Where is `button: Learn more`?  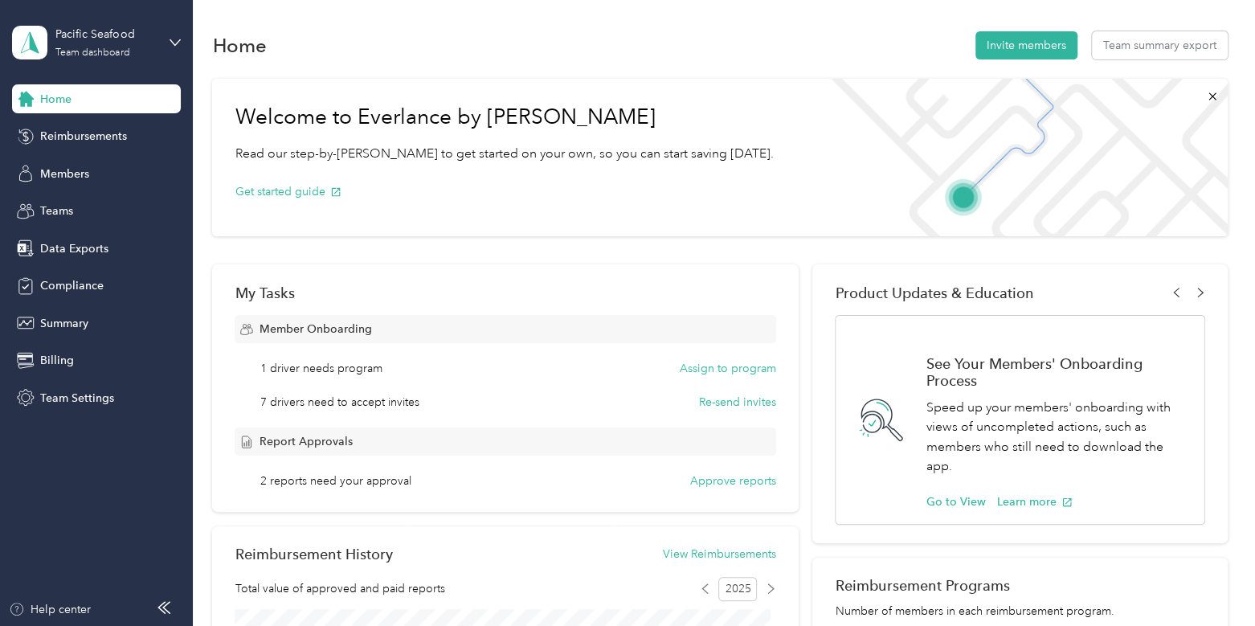 button: Learn more is located at coordinates (1034, 501).